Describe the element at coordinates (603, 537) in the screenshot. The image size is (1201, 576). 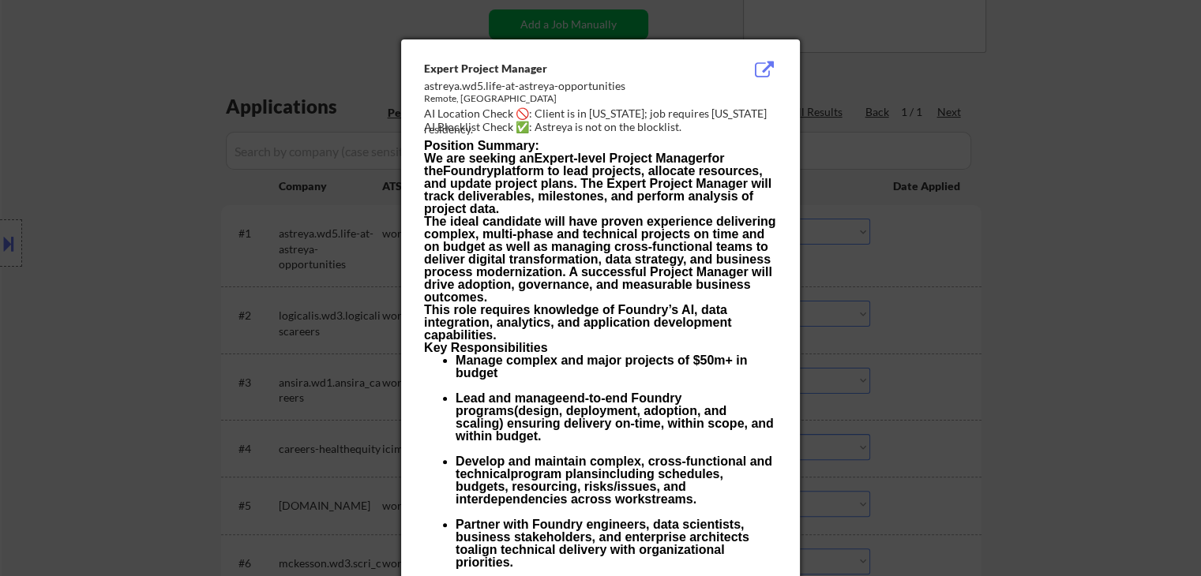
I see `span: Partner with Foundry engineers, data scientists, business stakeholders, and enterprise architects to` at that location.